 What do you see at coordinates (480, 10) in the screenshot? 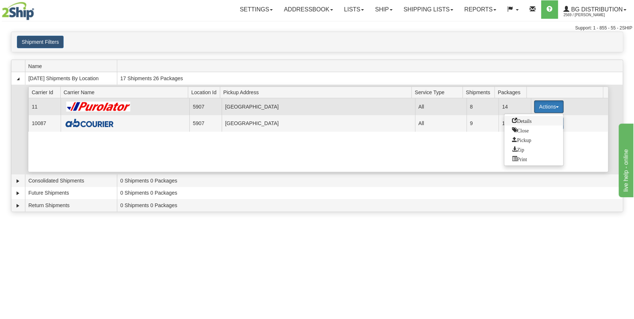
I see `a: Reports` at bounding box center [480, 10].